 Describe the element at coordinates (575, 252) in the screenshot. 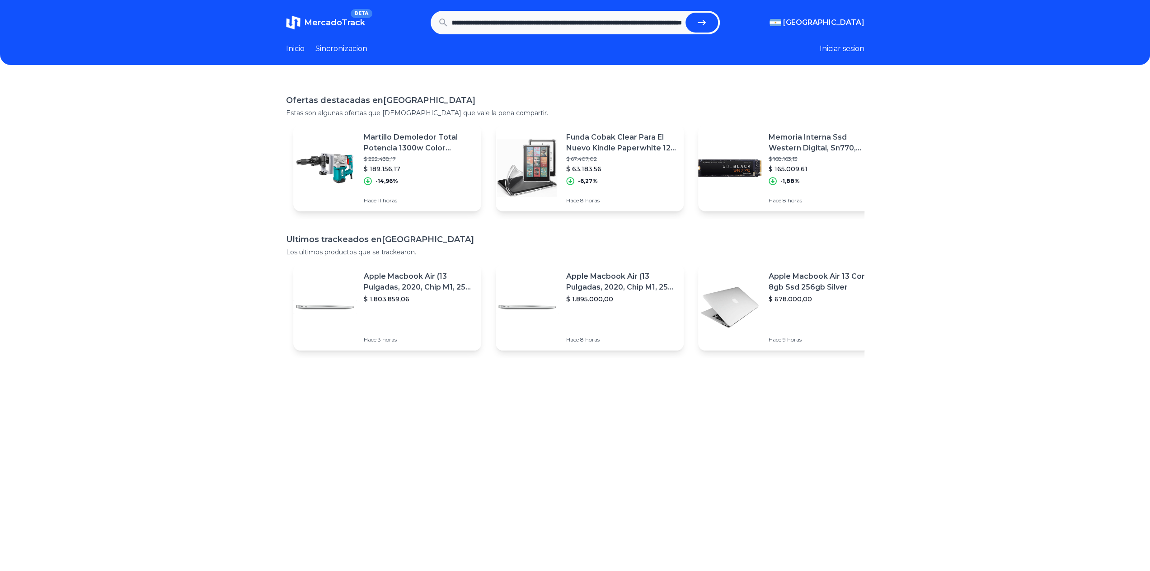

I see `p: Los ultimos productos que se trackearon.` at that location.